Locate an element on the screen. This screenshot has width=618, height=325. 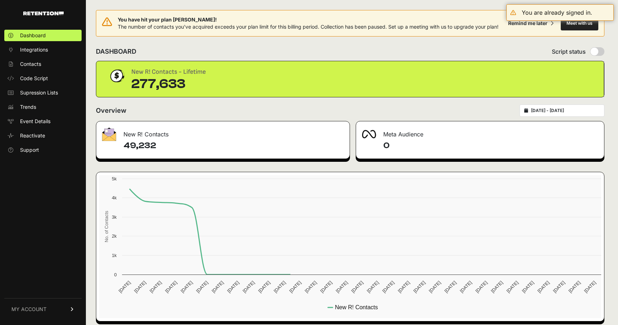
span: Supression Lists is located at coordinates (39, 93).